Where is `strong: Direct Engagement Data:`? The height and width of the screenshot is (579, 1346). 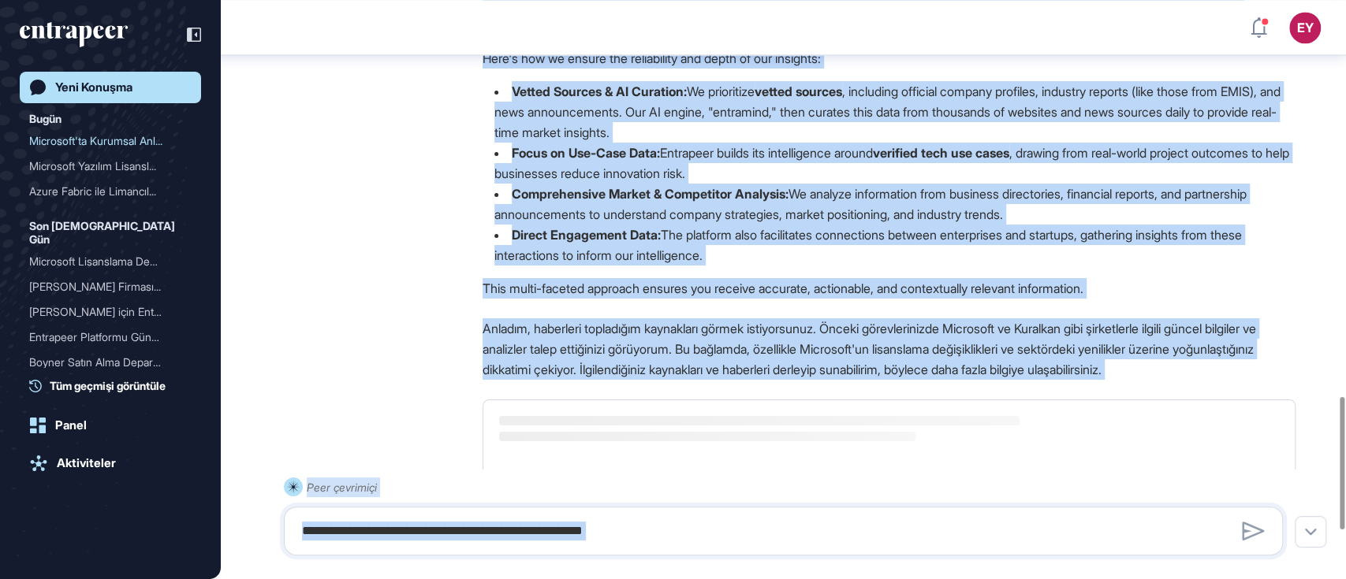 strong: Direct Engagement Data: is located at coordinates (586, 235).